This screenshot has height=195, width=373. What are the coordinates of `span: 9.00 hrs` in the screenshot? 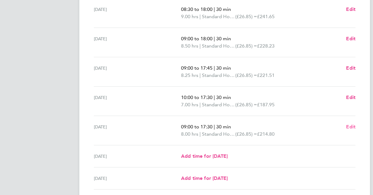 It's located at (189, 16).